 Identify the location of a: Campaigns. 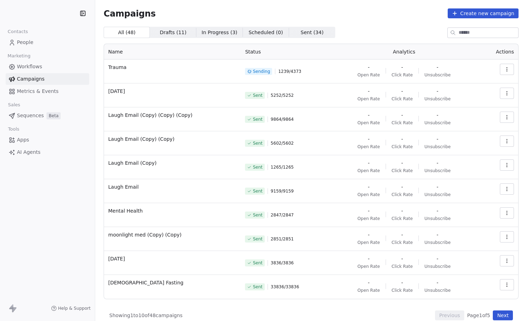
(47, 79).